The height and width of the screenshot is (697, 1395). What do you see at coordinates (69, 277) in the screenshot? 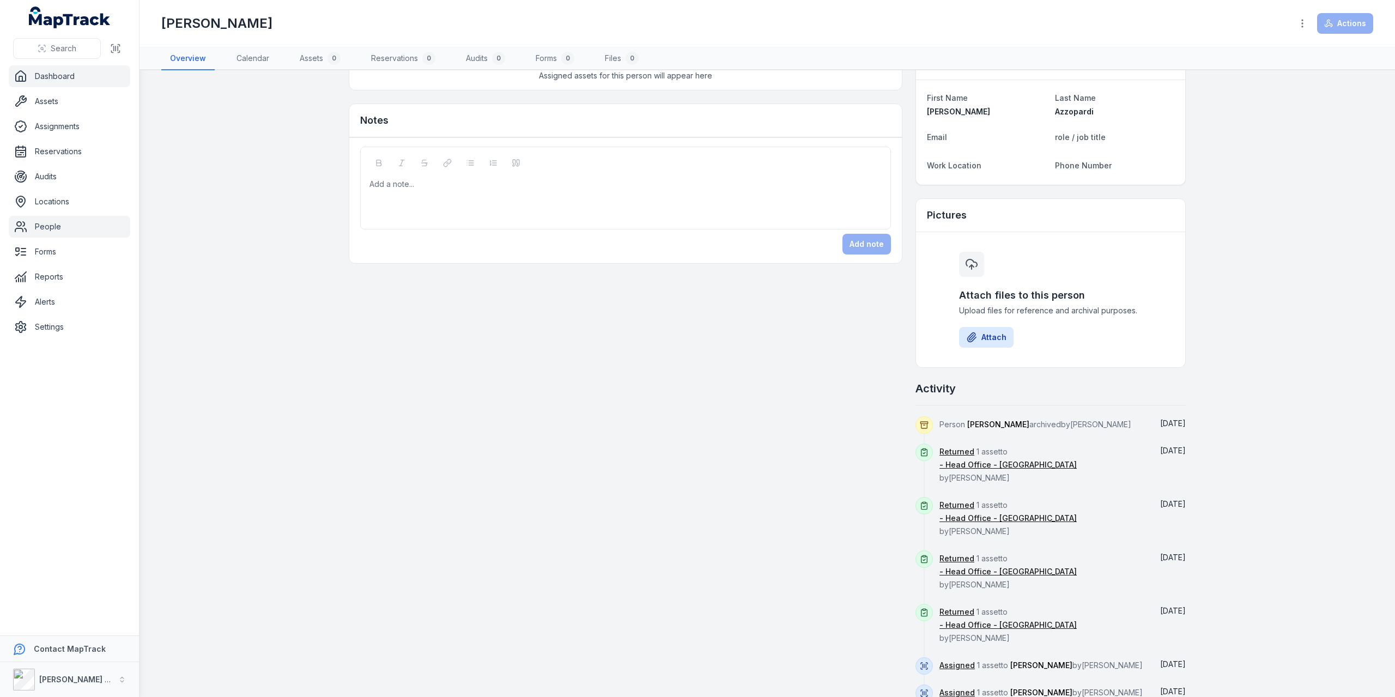
I see `a: Reports` at bounding box center [69, 277].